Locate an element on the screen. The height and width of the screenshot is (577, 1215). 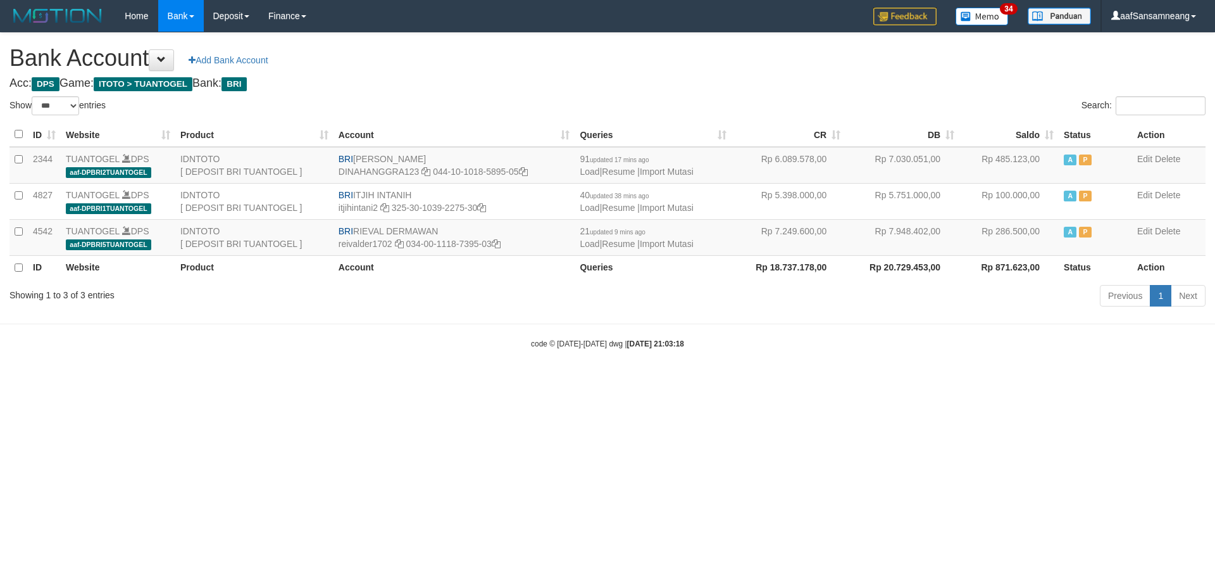
th: Saldo: activate to sort column ascending is located at coordinates (1009, 134).